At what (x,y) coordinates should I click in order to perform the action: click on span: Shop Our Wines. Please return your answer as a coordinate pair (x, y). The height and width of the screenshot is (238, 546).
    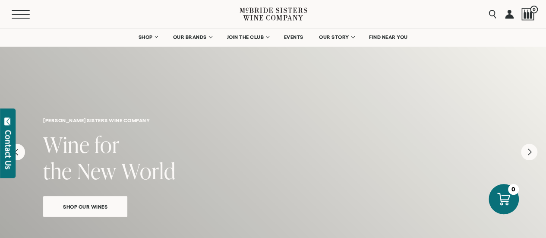
    Looking at the image, I should click on (85, 206).